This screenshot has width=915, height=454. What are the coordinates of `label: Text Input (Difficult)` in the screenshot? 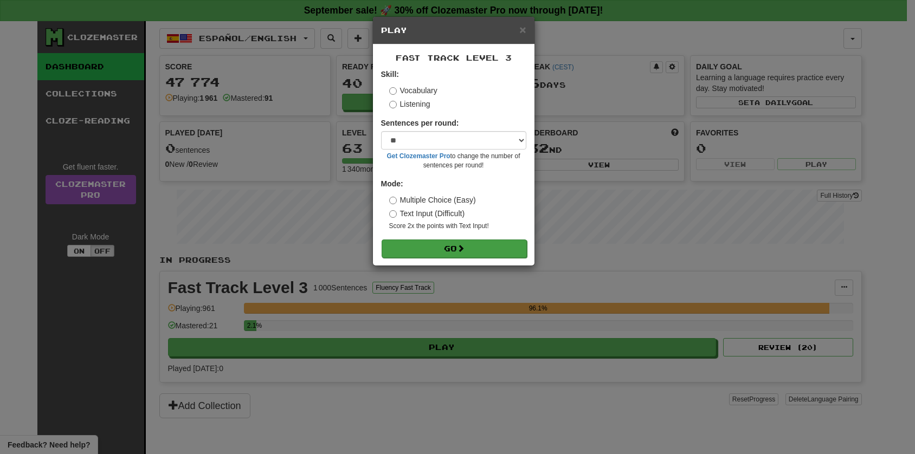 It's located at (427, 214).